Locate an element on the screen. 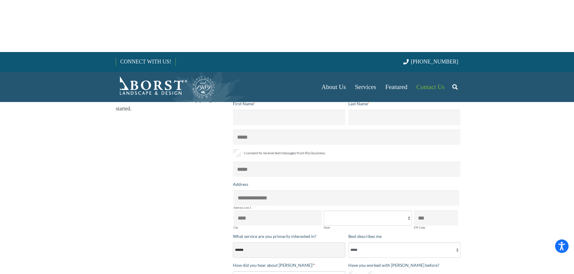 This screenshot has height=274, width=574. a: Search is located at coordinates (455, 87).